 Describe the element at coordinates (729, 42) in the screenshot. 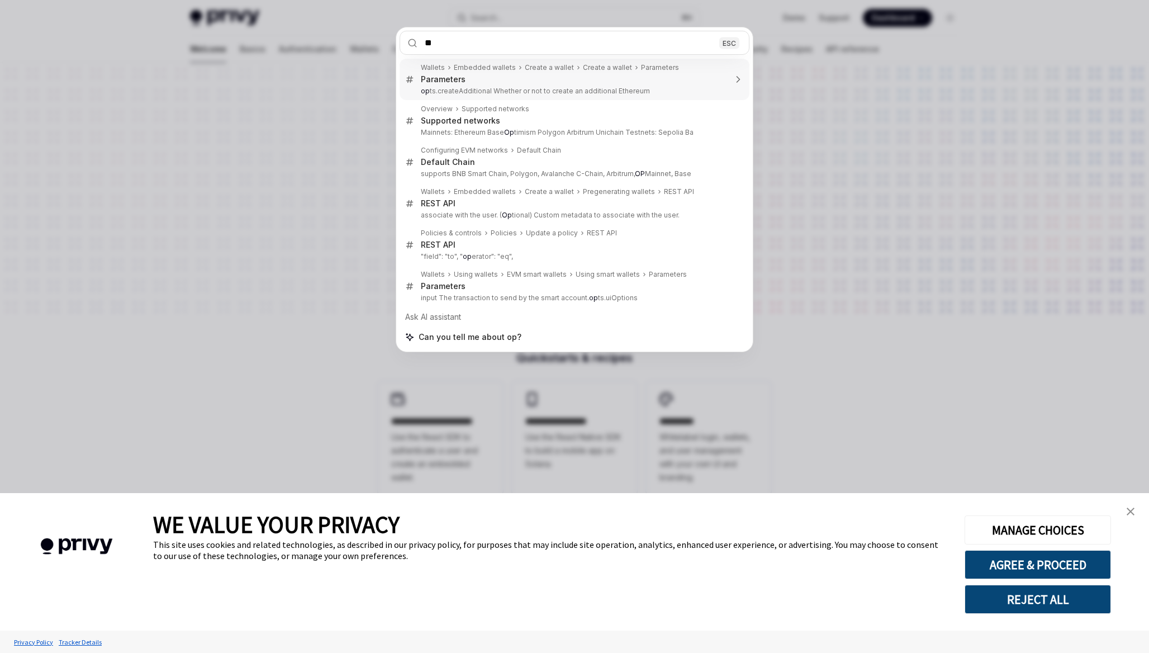

I see `div: ESC` at that location.